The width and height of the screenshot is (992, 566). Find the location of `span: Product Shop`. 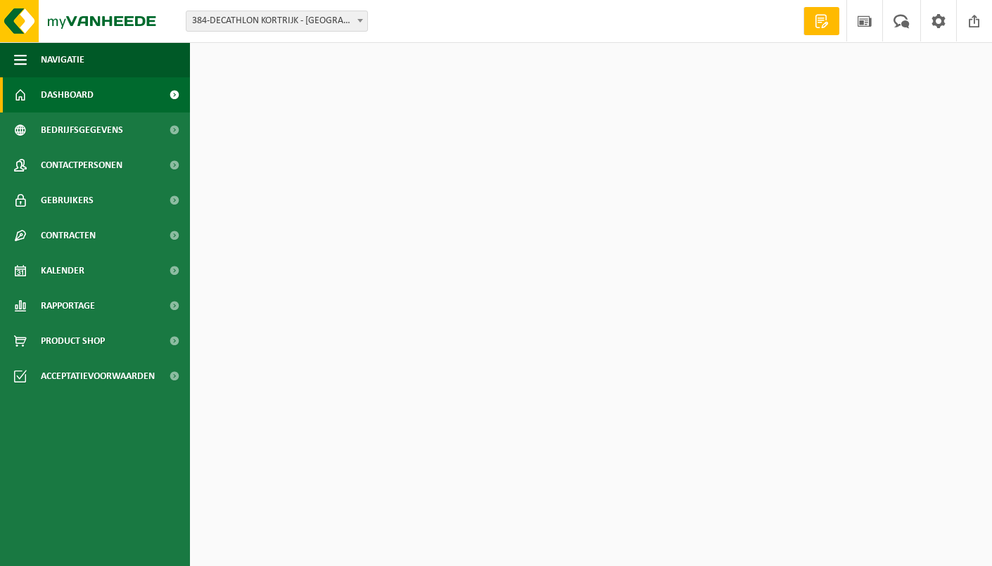

span: Product Shop is located at coordinates (72, 341).